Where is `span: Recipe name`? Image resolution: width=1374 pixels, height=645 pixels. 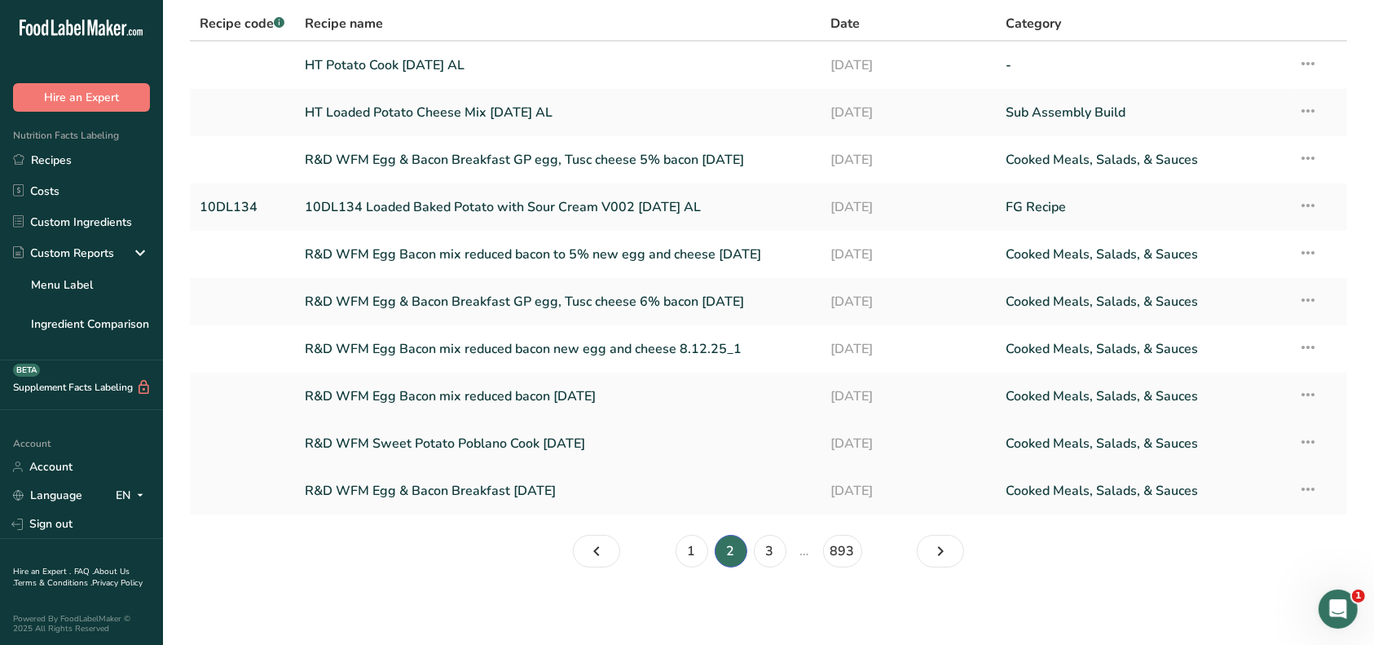 span: Recipe name is located at coordinates (344, 24).